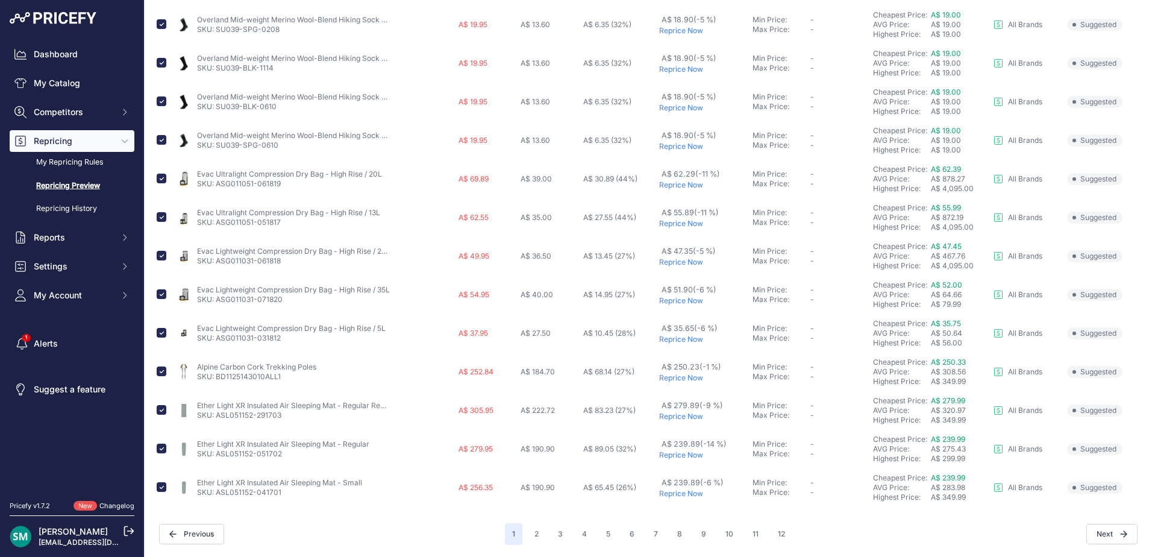 The height and width of the screenshot is (557, 1152). What do you see at coordinates (73, 112) in the screenshot?
I see `span: Competitors` at bounding box center [73, 112].